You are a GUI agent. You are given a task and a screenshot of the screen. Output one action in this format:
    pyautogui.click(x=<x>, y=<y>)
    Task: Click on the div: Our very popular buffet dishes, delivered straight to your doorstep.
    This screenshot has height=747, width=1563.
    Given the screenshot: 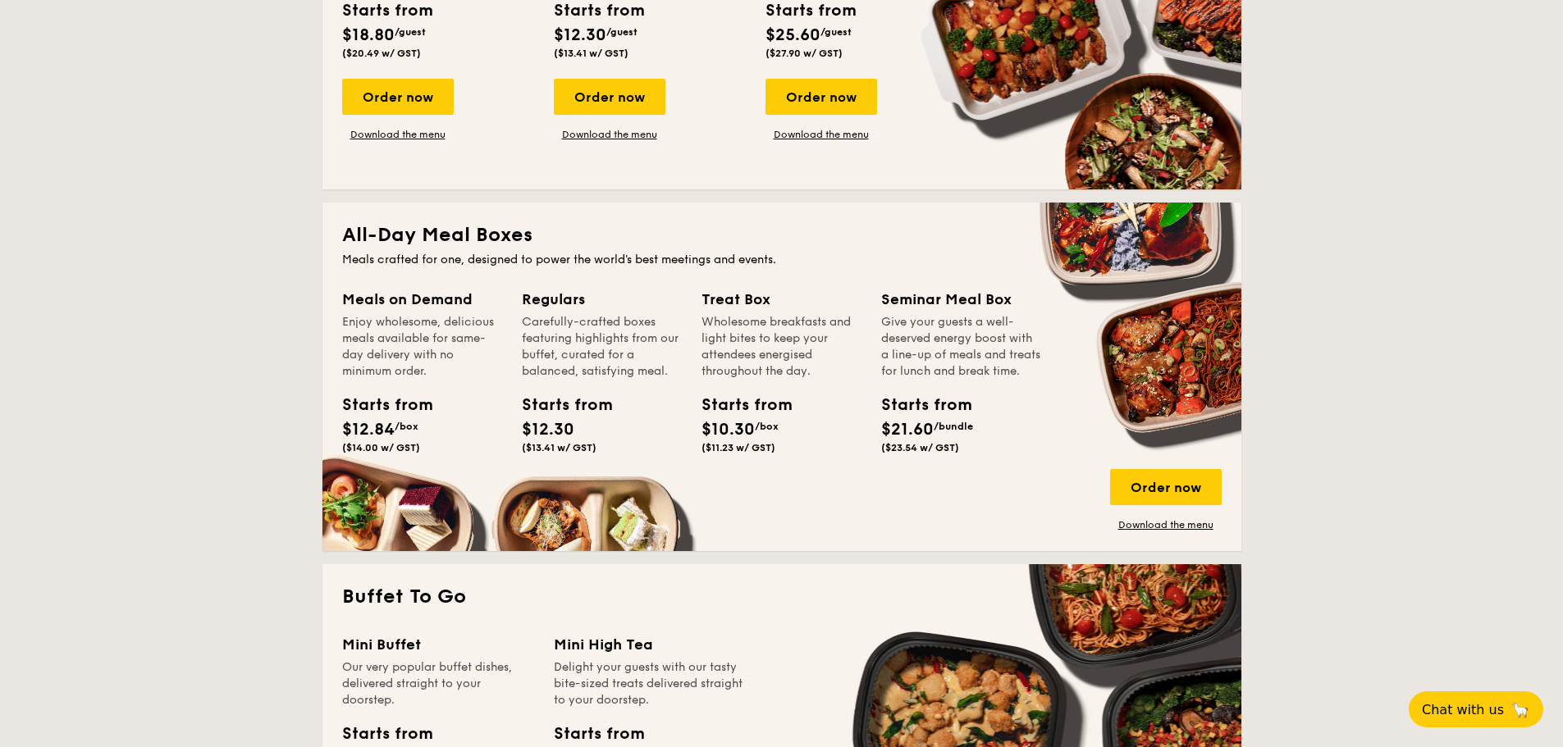 What is the action you would take?
    pyautogui.click(x=438, y=684)
    